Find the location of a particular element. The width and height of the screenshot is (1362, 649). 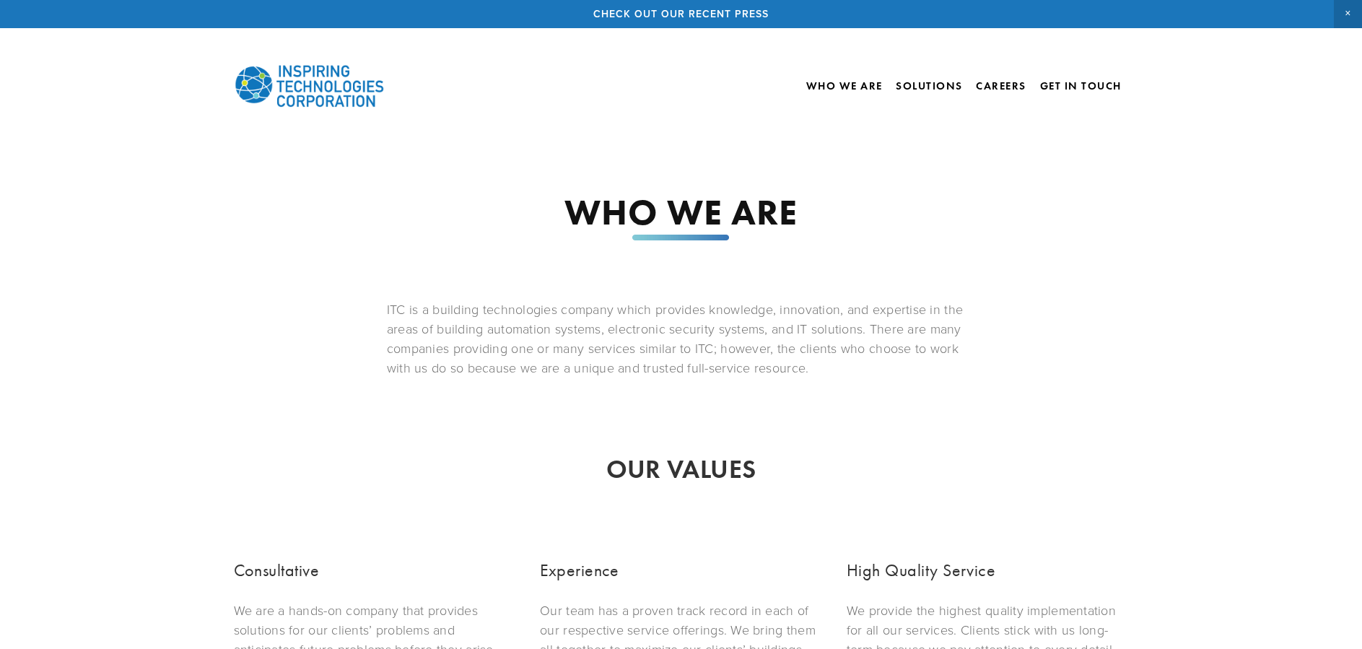

h1: WHO WE ARE is located at coordinates (681, 212).